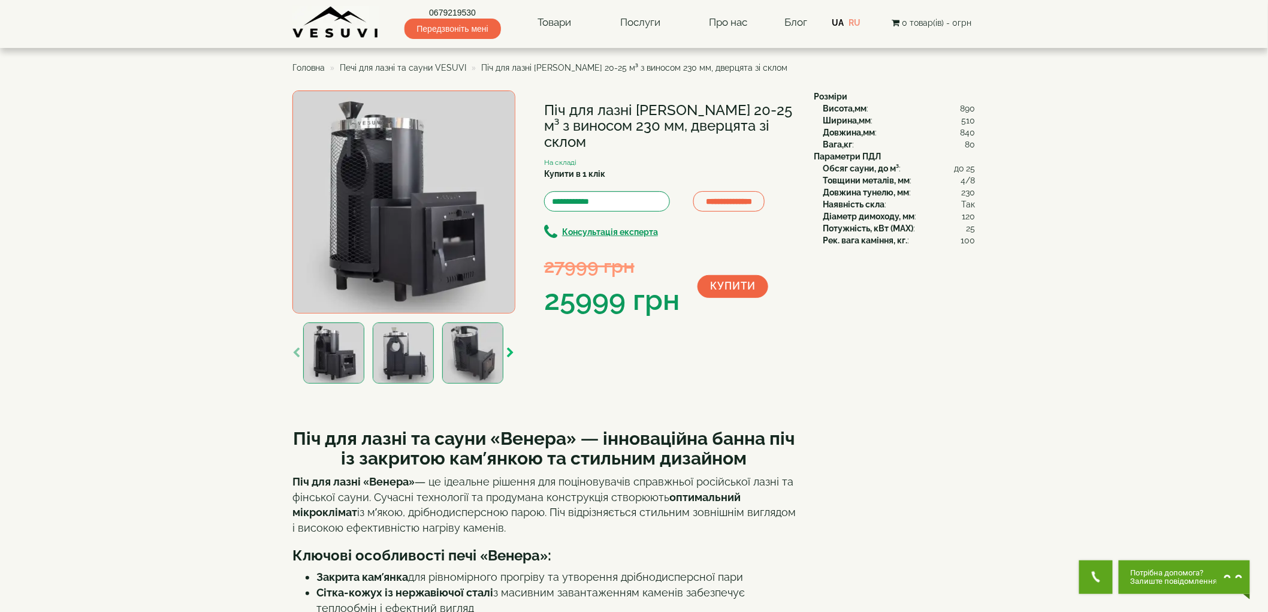 This screenshot has width=1268, height=612. What do you see at coordinates (403, 68) in the screenshot?
I see `span: Печі для лазні та сауни VESUVI` at bounding box center [403, 68].